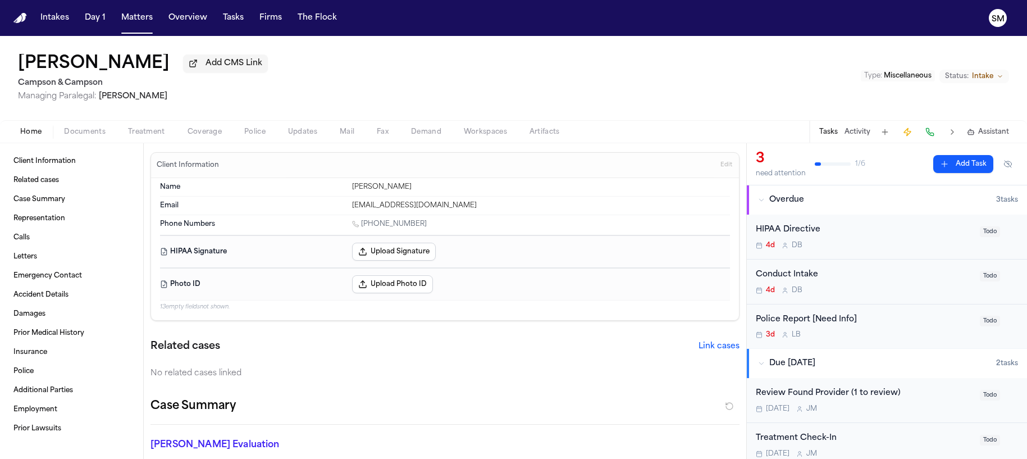 Image resolution: width=1027 pixels, height=459 pixels. I want to click on span: Add CMS Link, so click(234, 63).